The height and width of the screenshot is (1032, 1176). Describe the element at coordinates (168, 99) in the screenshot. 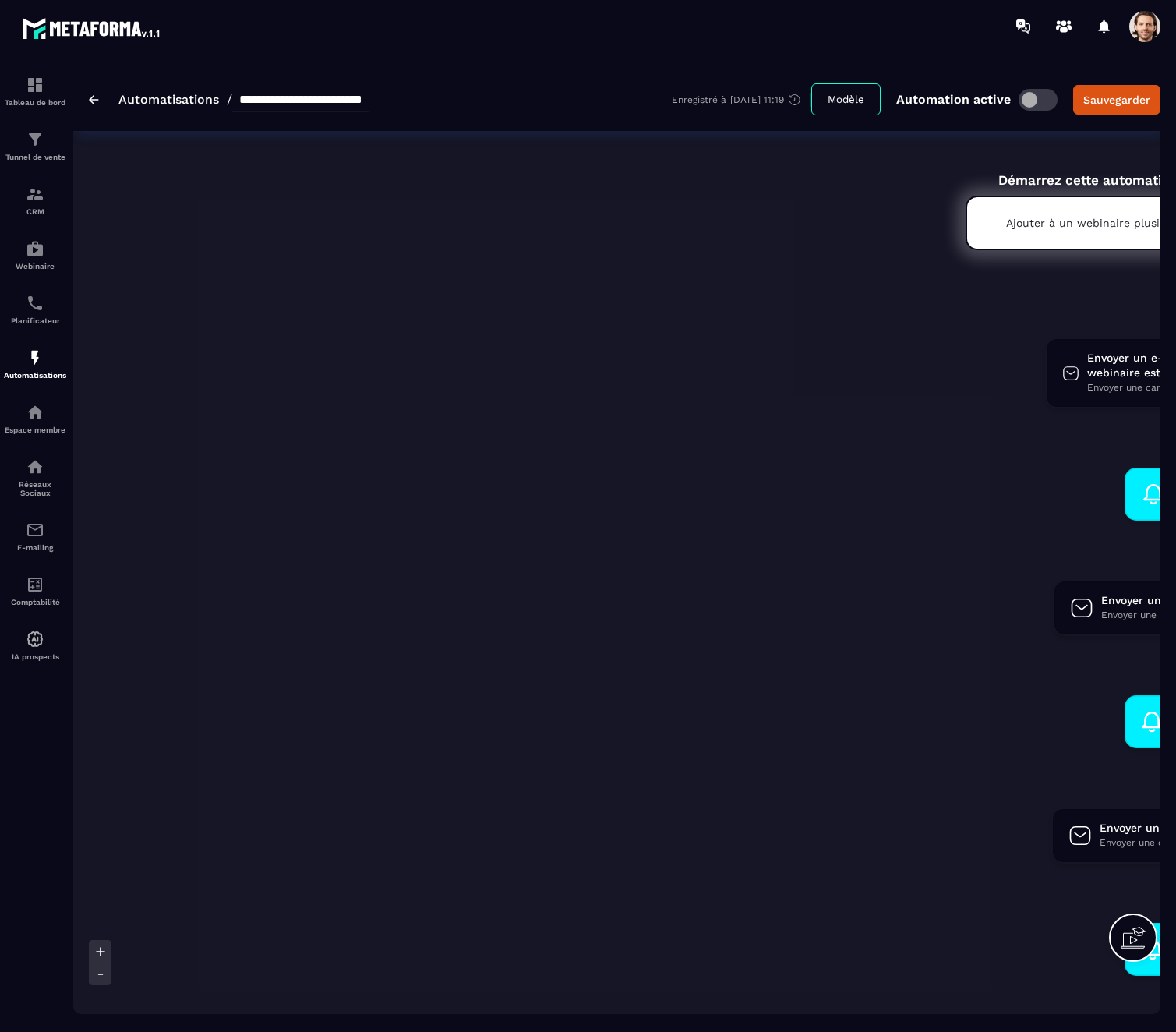

I see `a: Automatisations` at that location.